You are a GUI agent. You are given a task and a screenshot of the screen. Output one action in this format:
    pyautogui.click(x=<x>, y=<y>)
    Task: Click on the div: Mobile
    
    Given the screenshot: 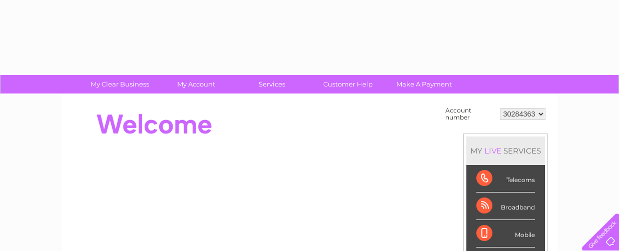 What is the action you would take?
    pyautogui.click(x=505, y=234)
    